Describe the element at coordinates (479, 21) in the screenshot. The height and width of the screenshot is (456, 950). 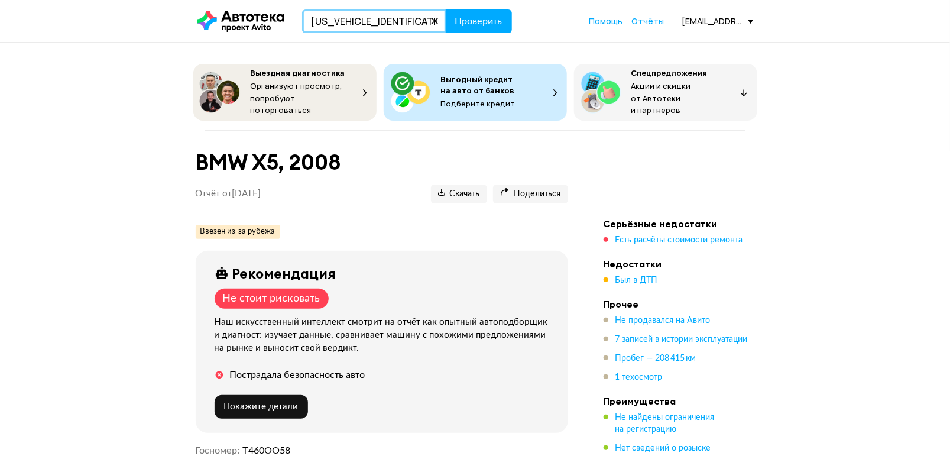
I see `button: Проверить` at that location.